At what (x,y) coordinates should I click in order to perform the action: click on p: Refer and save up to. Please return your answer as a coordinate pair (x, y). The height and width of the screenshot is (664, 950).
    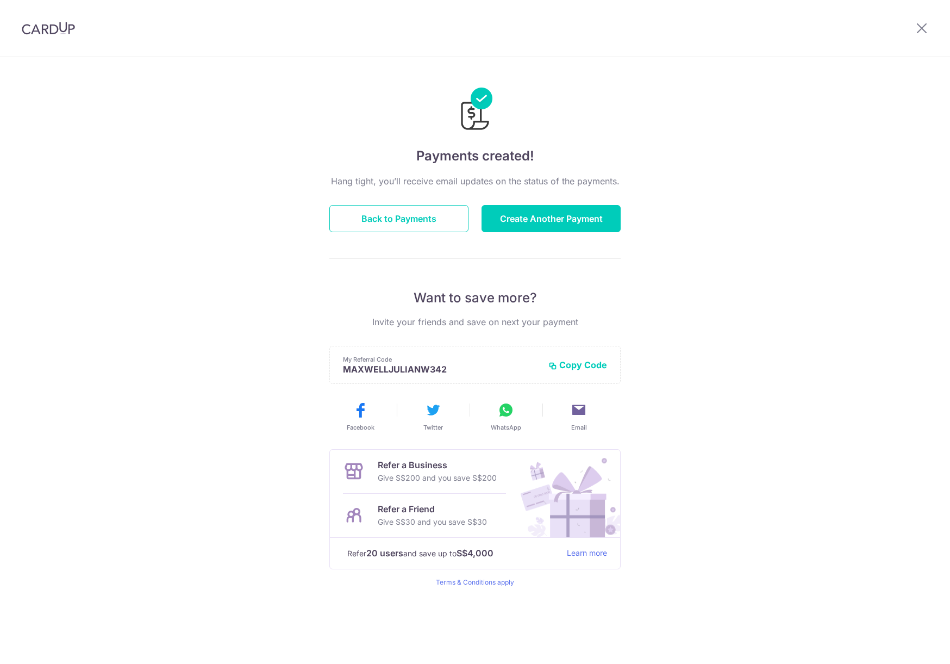
    Looking at the image, I should click on (453, 553).